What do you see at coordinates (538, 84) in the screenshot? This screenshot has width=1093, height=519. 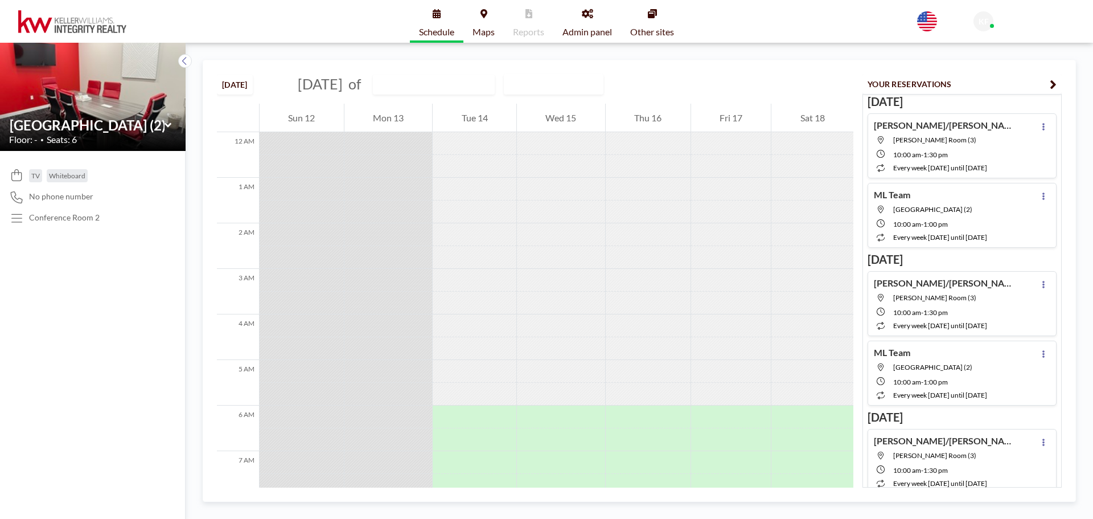 I see `span: WEEKLY VIEW` at bounding box center [538, 84].